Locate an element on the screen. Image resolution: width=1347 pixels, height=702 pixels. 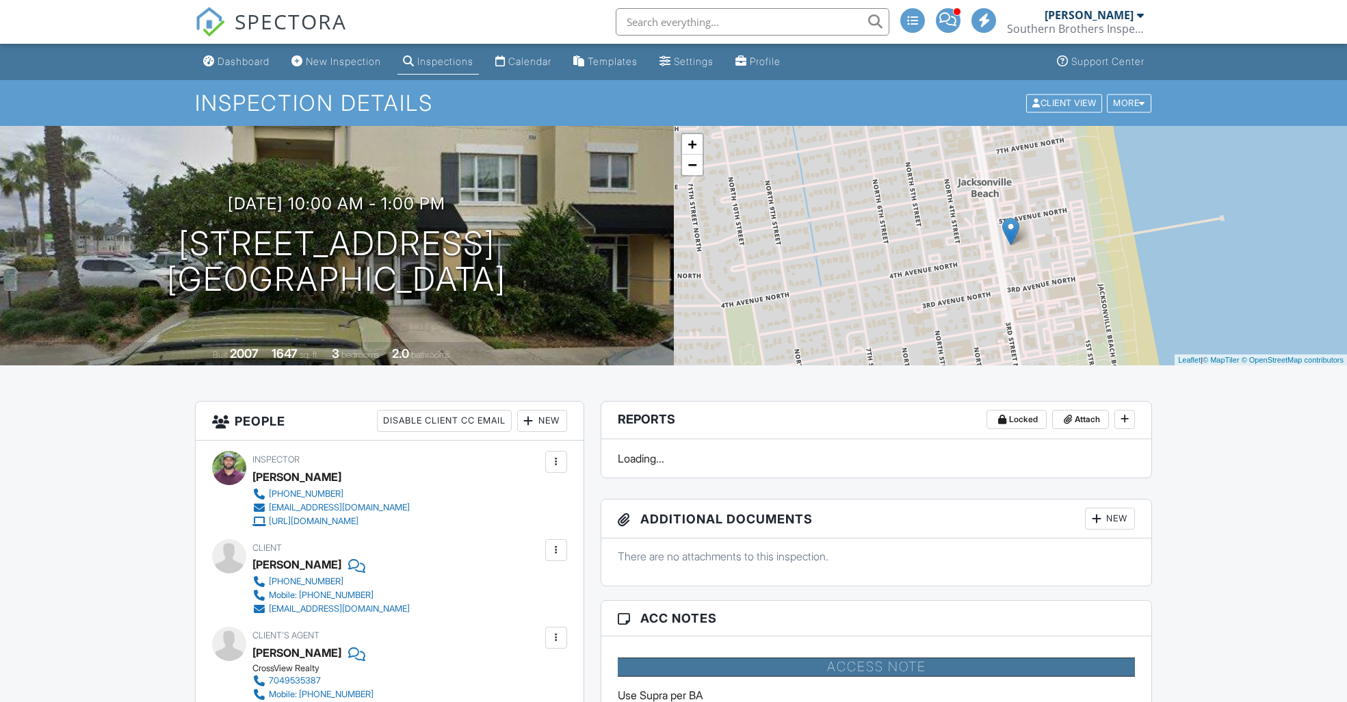
div: Settings is located at coordinates (694, 61).